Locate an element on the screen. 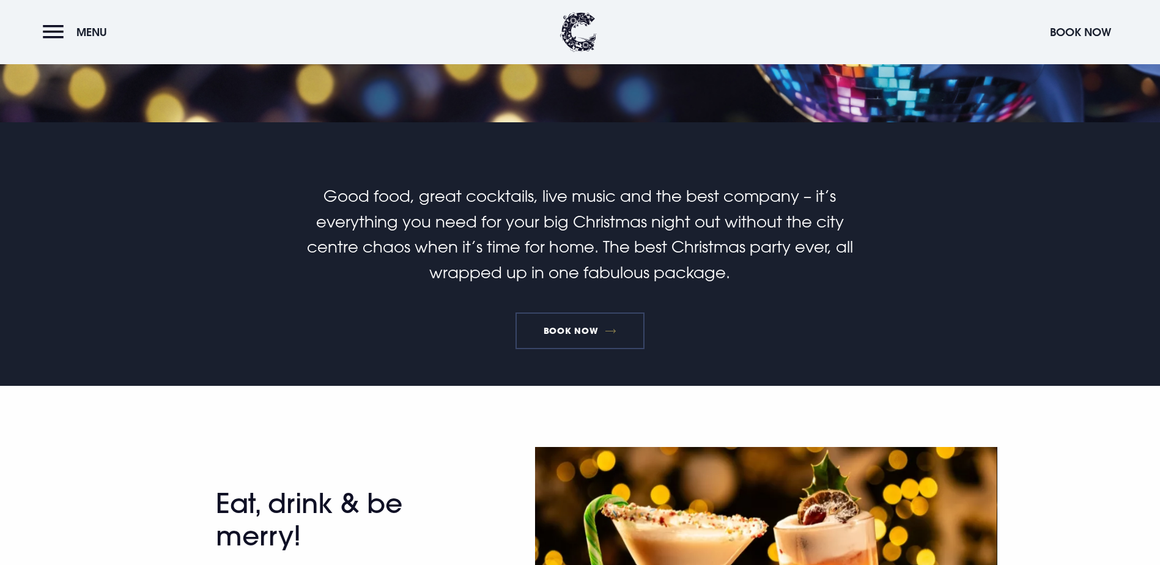  p: Good food, great cocktails, live music and the best company – it’s everything you need for your b... is located at coordinates (579, 234).